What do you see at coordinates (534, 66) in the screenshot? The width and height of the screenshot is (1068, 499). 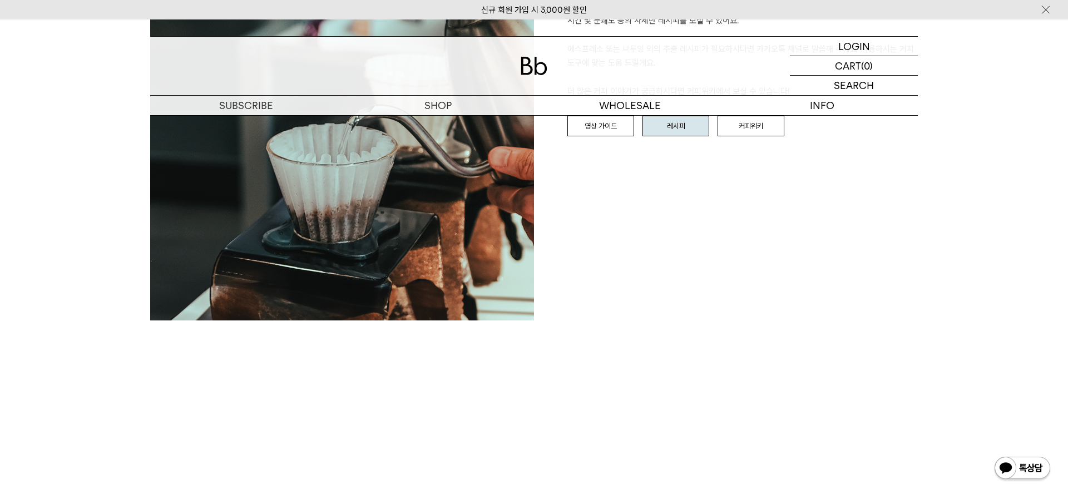 I see `img: 로고` at bounding box center [534, 66].